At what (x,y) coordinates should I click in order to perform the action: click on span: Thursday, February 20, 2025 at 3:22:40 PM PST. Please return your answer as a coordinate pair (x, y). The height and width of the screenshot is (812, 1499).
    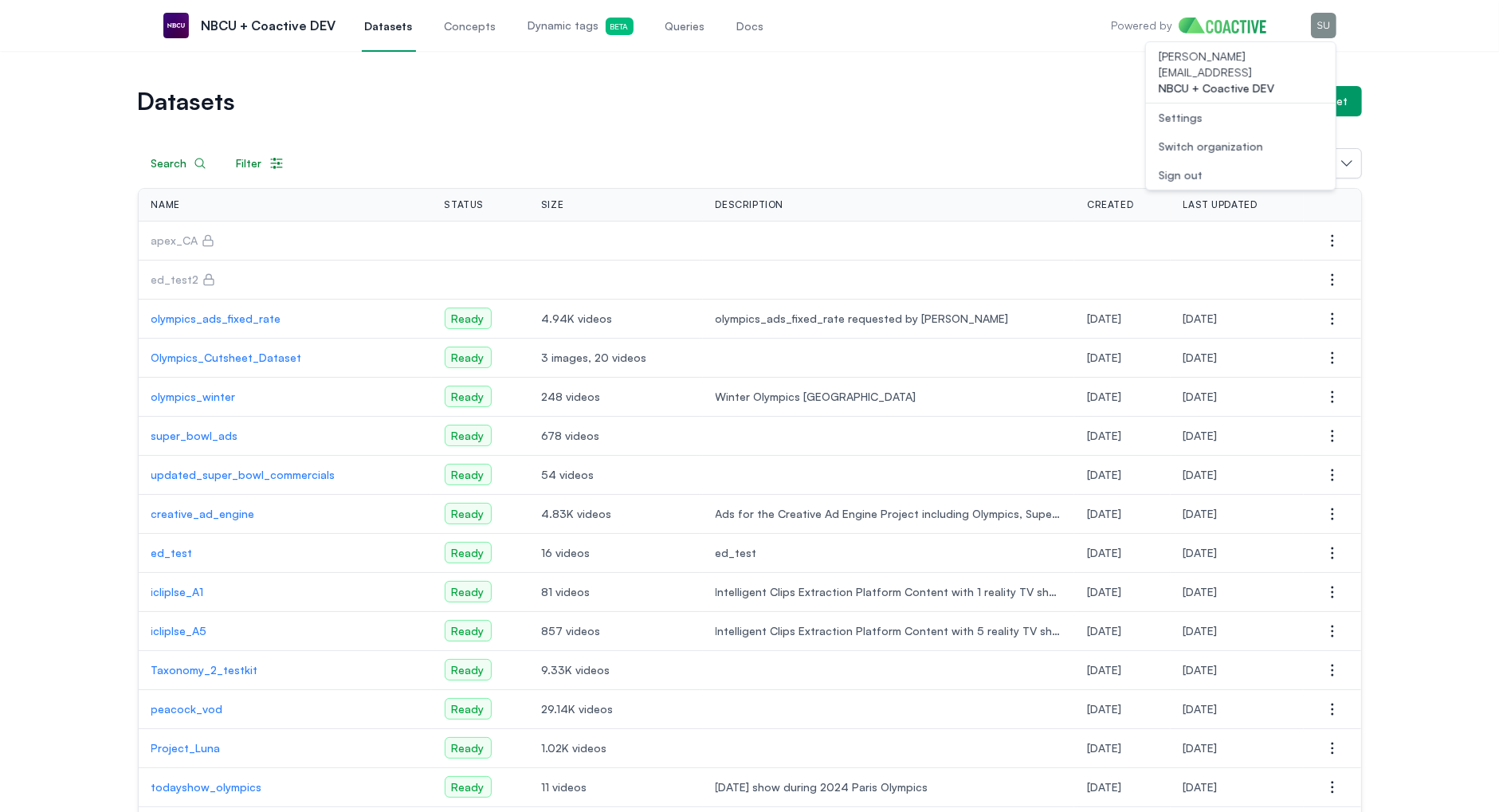
    Looking at the image, I should click on (1104, 669).